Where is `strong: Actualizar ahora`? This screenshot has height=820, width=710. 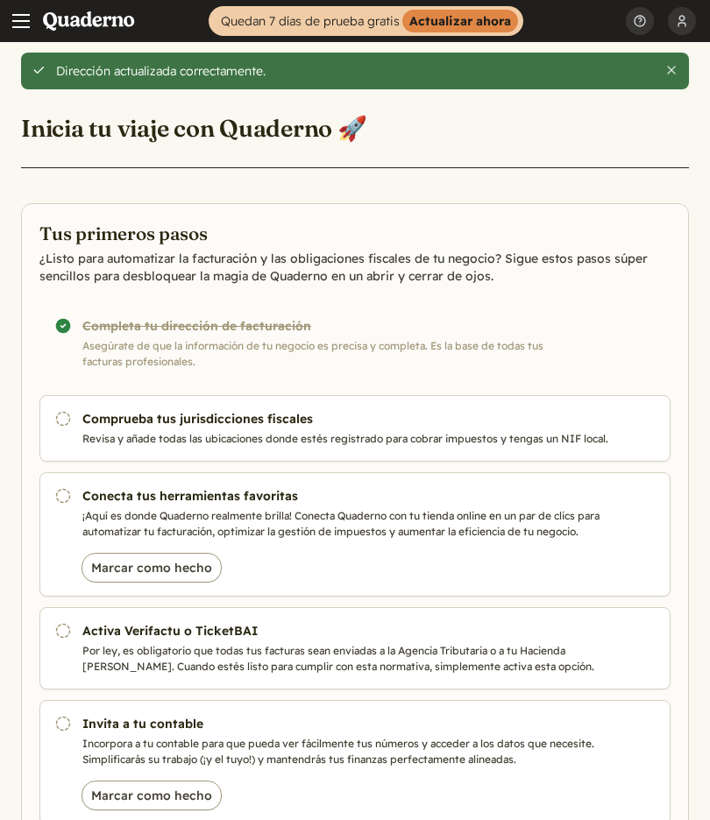 strong: Actualizar ahora is located at coordinates (460, 21).